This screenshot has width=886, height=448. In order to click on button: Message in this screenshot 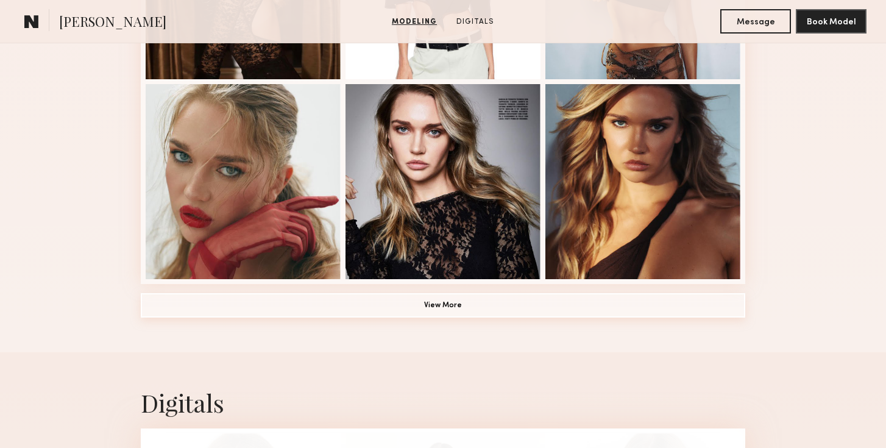, I will do `click(755, 21)`.